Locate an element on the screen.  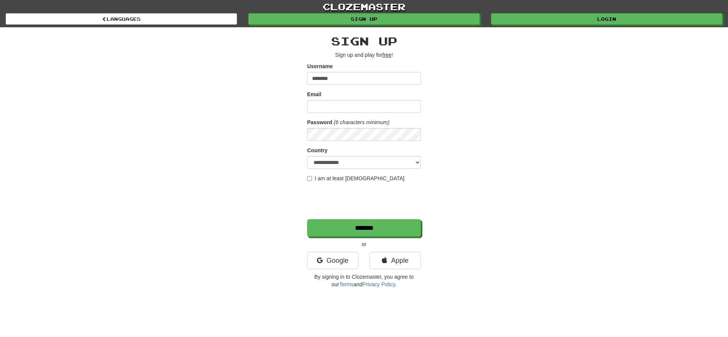
a: Privacy Policy is located at coordinates (379, 285).